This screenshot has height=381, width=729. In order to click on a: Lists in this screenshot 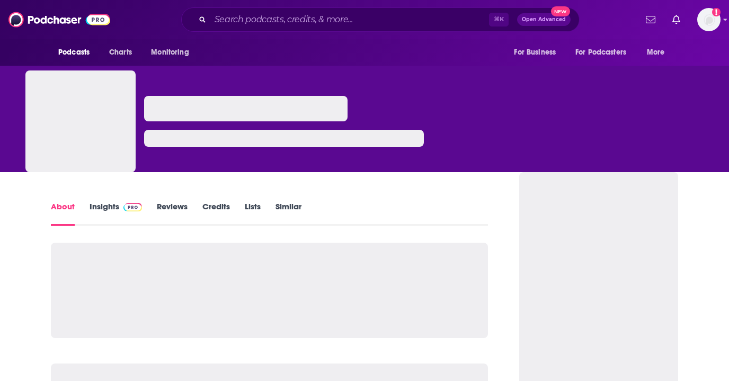, I will do `click(253, 214)`.